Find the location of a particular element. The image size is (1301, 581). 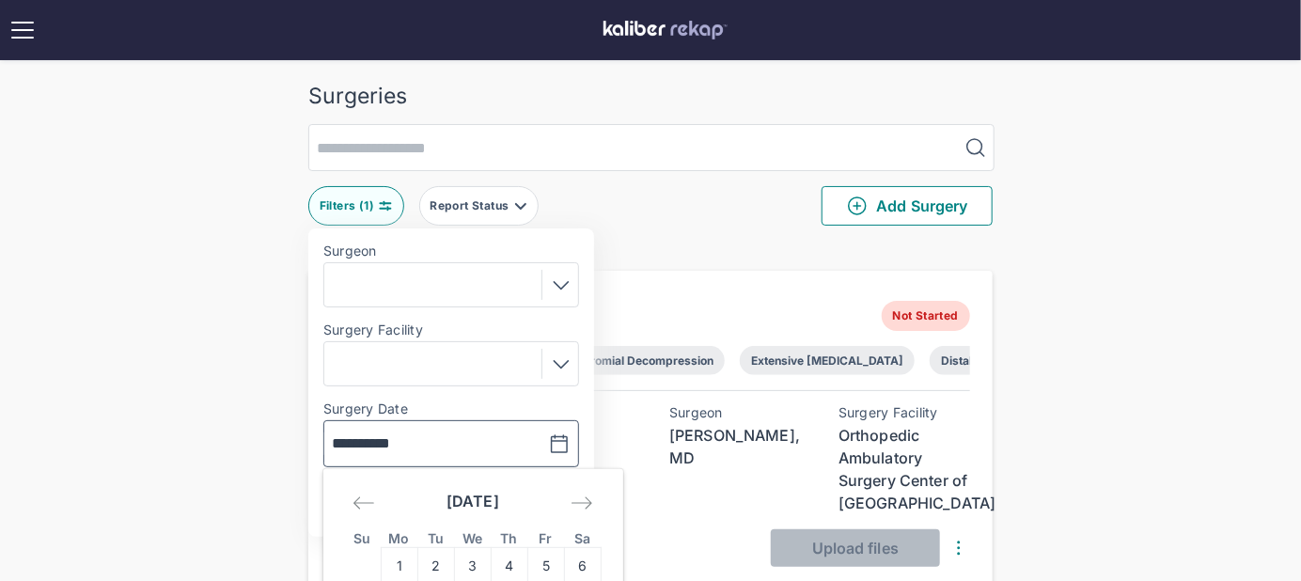

div: Move forward to switch to the next month. is located at coordinates (582, 503).